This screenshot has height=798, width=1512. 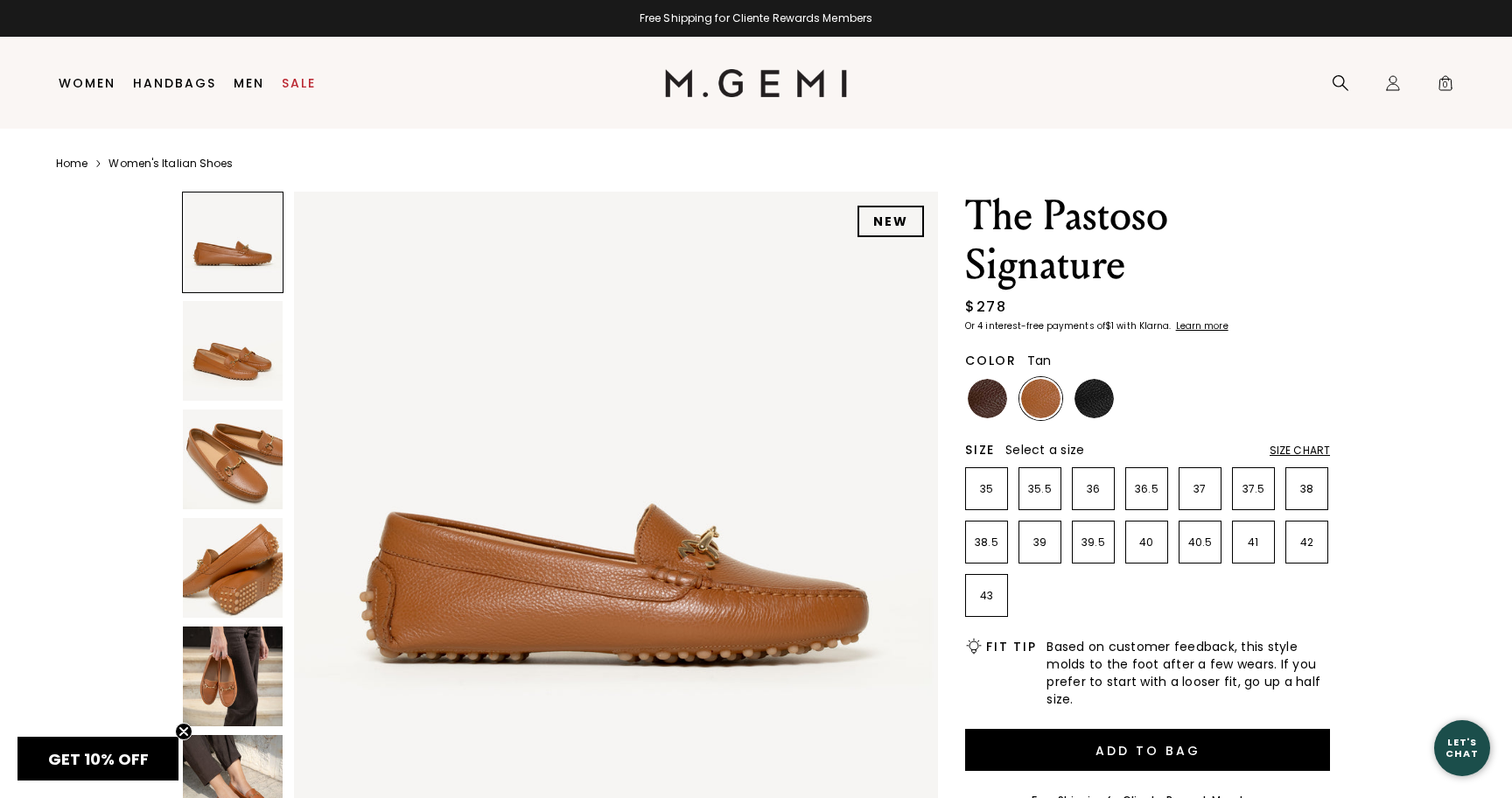 I want to click on klarna-placement-style-body: with Klarna, so click(x=1145, y=325).